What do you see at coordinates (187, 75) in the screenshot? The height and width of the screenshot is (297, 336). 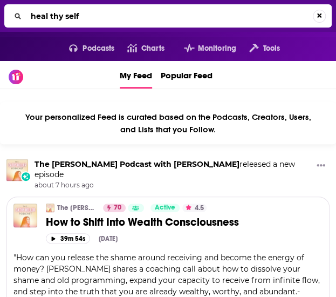 I see `span: Popular Feed` at bounding box center [187, 75].